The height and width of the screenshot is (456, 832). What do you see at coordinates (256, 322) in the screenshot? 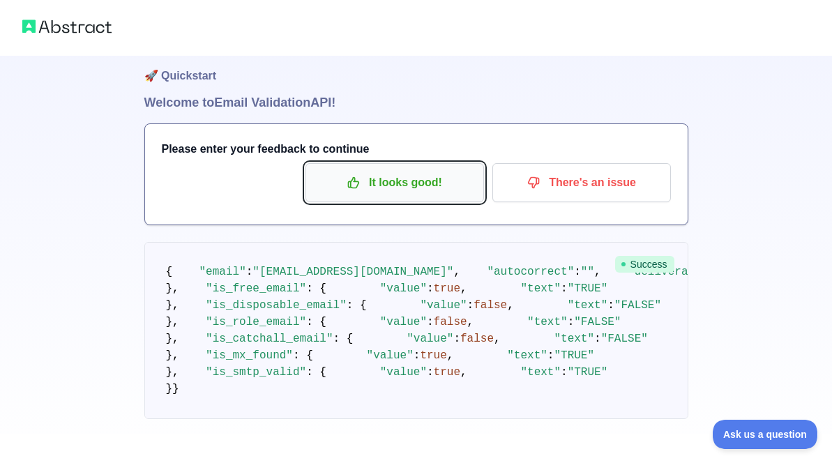
I see `span: "is_role_email"` at bounding box center [256, 322].